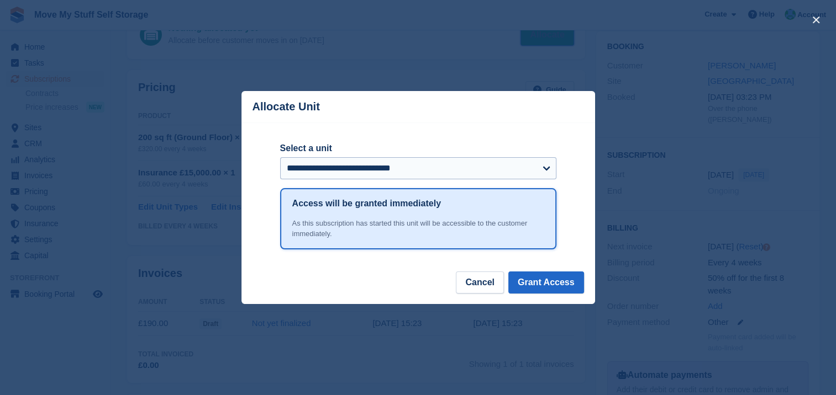 The height and width of the screenshot is (395, 836). I want to click on h1: Access will be granted immediately, so click(366, 204).